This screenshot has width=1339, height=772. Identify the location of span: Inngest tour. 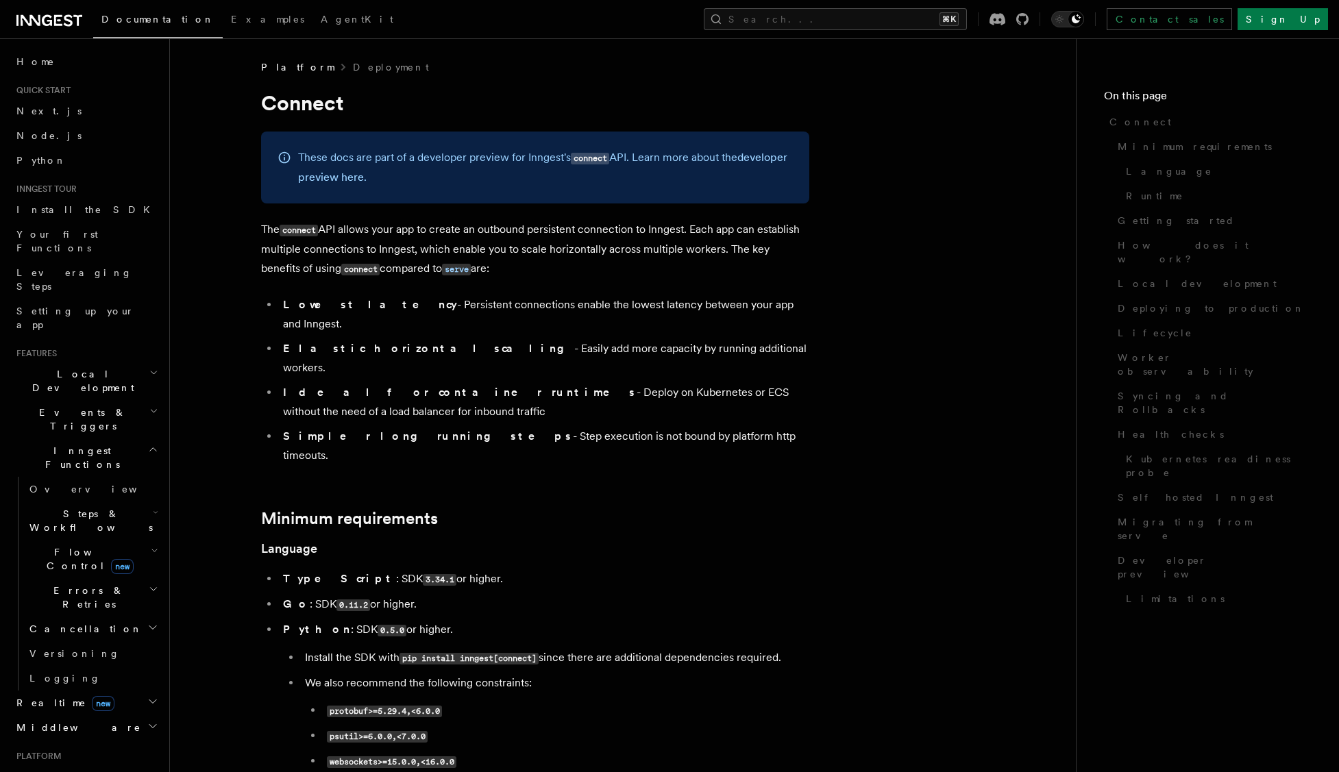
(44, 189).